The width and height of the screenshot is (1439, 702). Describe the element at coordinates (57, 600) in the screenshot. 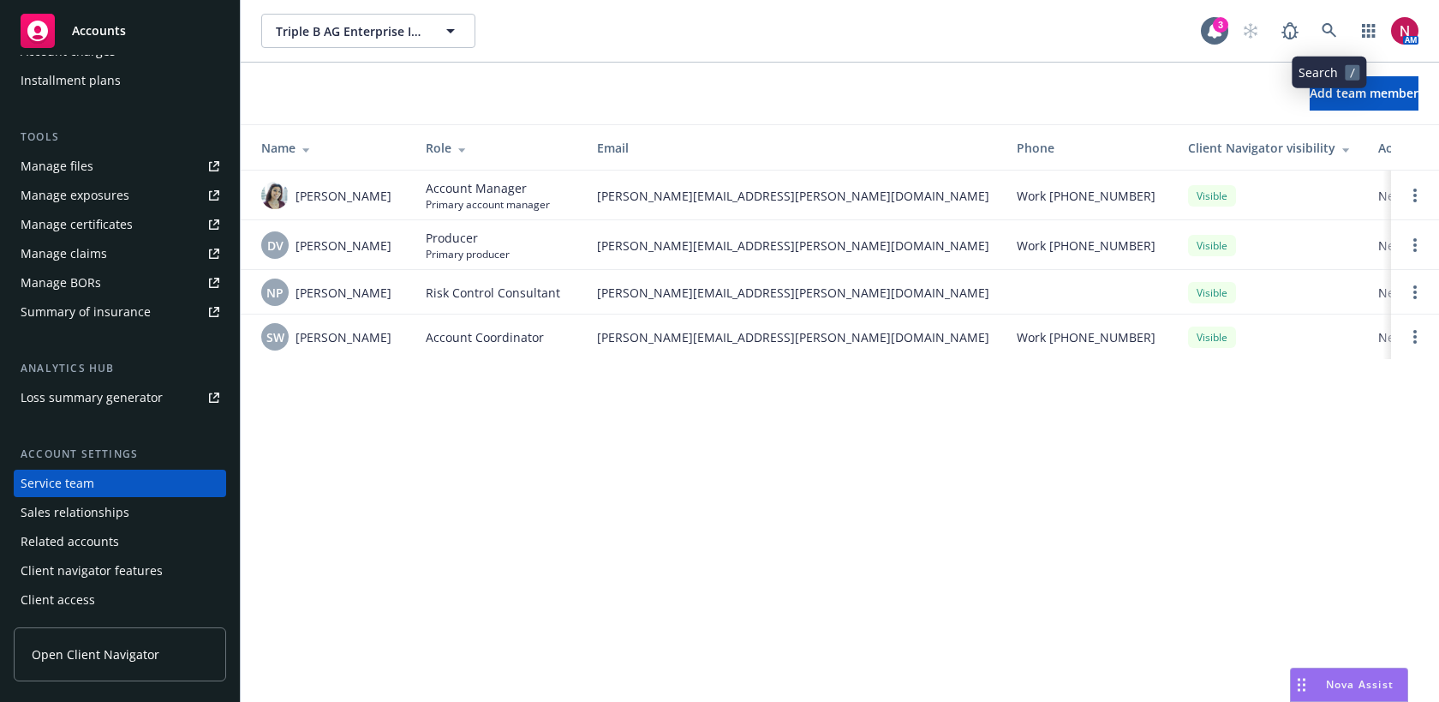

I see `div: Client access` at that location.